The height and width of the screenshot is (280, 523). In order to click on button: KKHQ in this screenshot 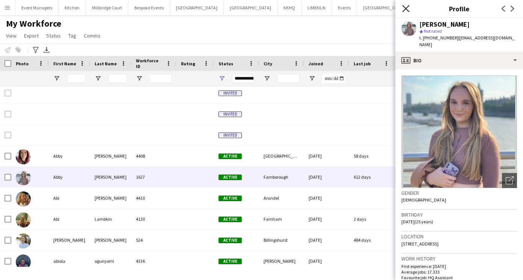, I will do `click(290, 8)`.